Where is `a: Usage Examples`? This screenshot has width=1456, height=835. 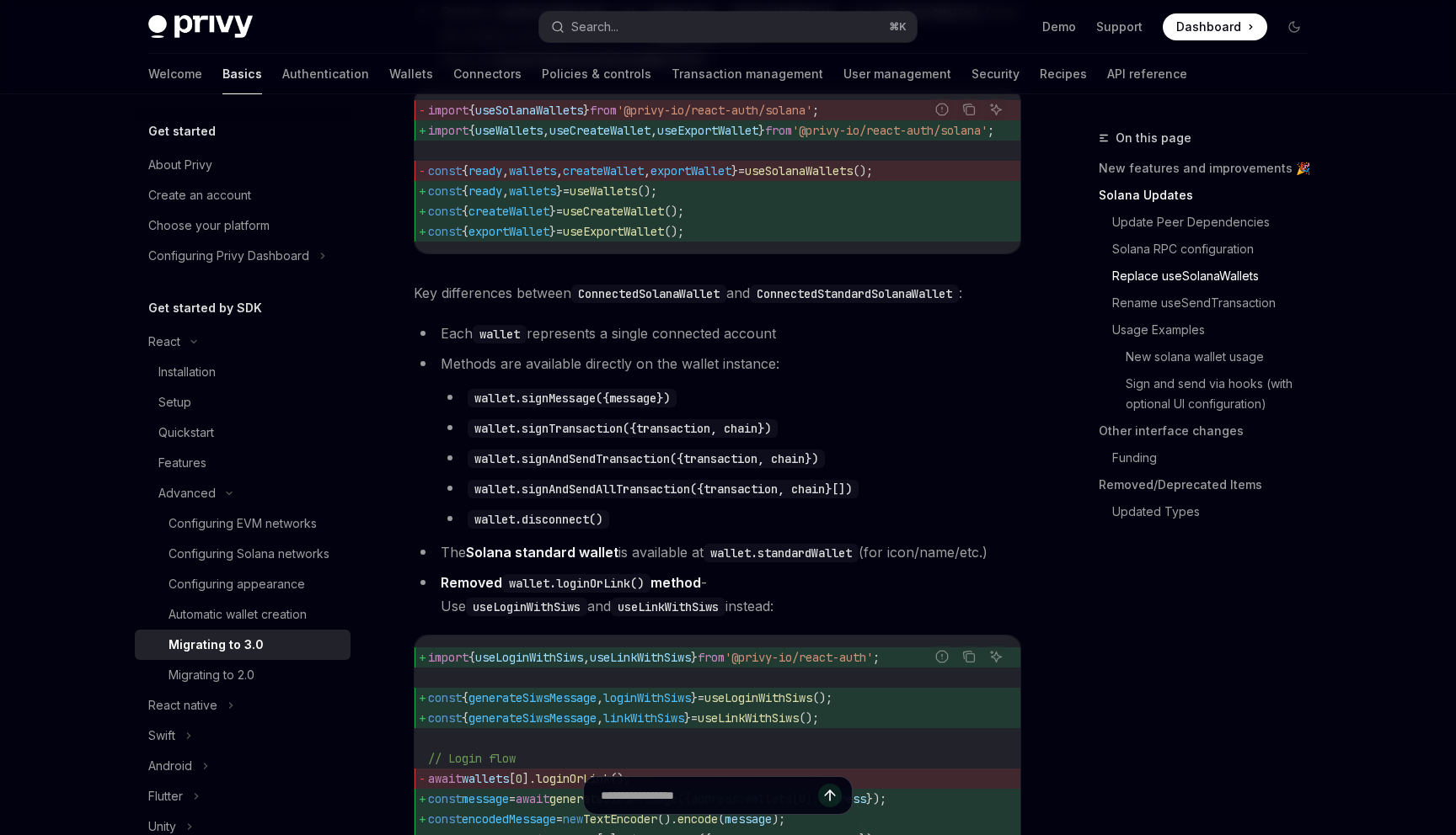
a: Usage Examples is located at coordinates (1217, 330).